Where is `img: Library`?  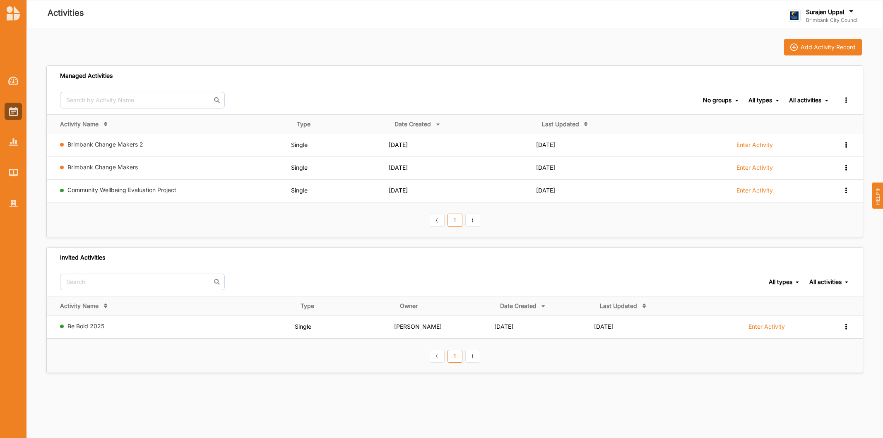 img: Library is located at coordinates (13, 172).